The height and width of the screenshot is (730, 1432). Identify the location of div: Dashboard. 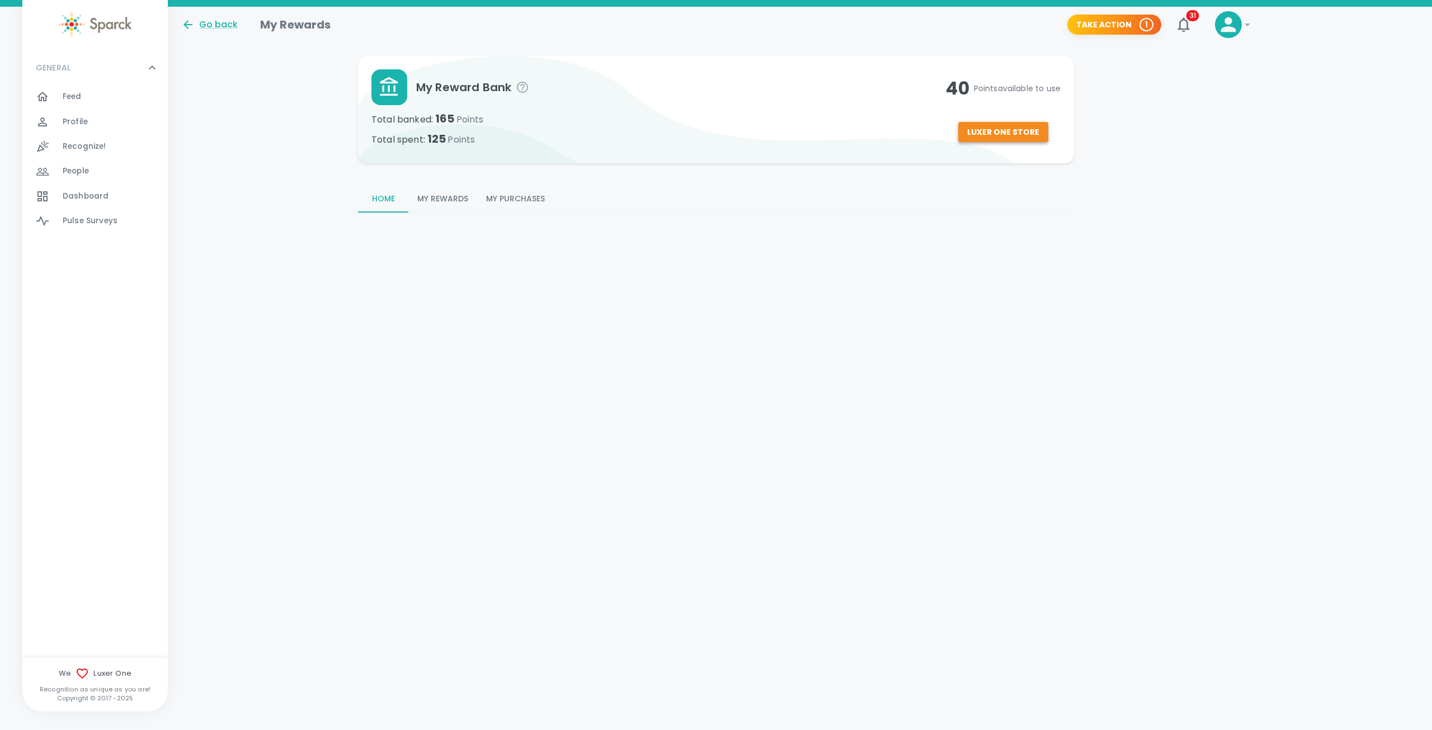
(95, 196).